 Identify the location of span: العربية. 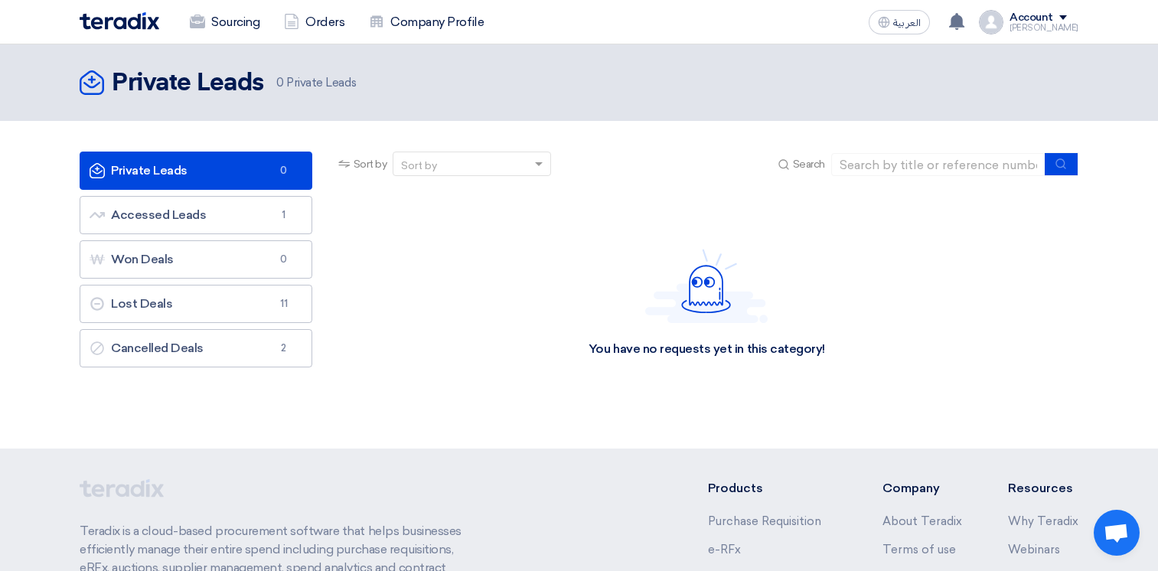
(907, 23).